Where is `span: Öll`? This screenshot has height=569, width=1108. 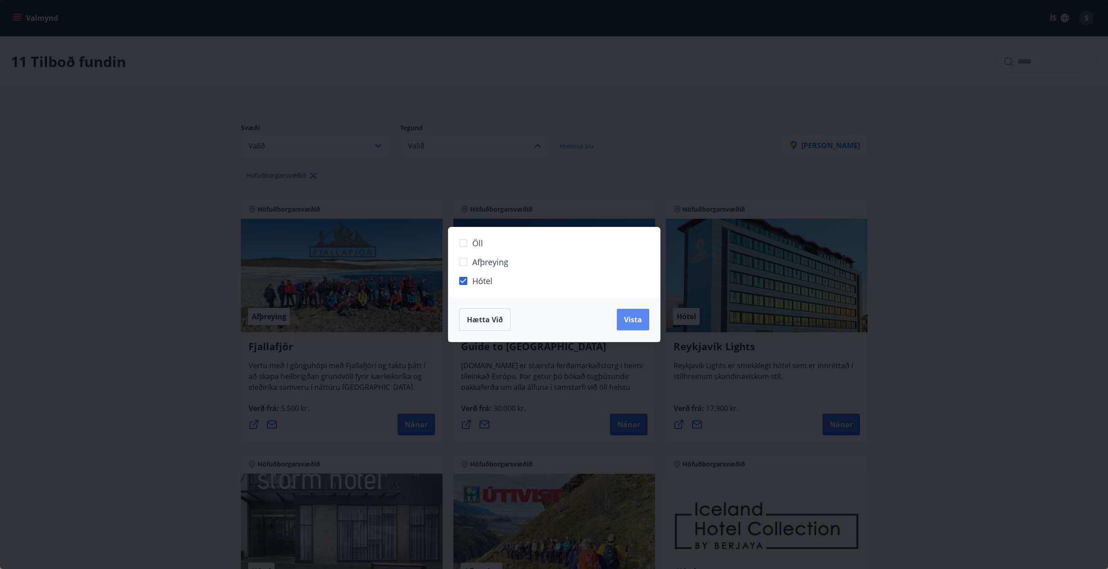
span: Öll is located at coordinates (478, 243).